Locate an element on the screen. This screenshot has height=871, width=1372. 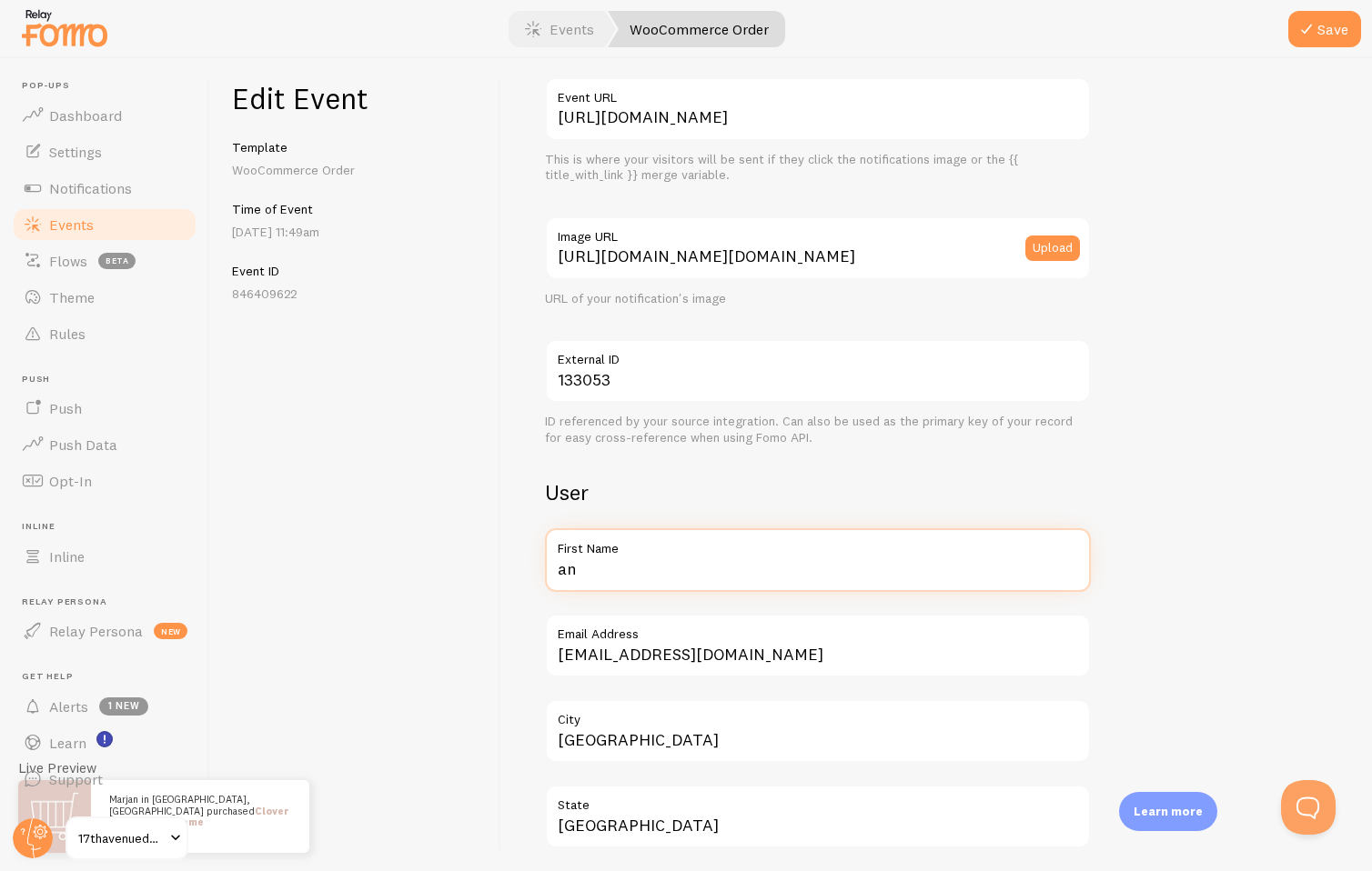
a: Dashboard is located at coordinates (105, 116).